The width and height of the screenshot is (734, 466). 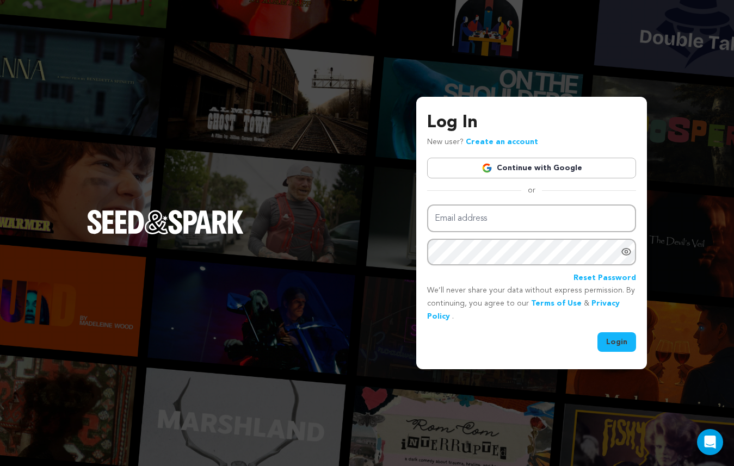 What do you see at coordinates (626, 252) in the screenshot?
I see `a: Show password as plain text. Warning: this will display your password on the screen.` at bounding box center [626, 252].